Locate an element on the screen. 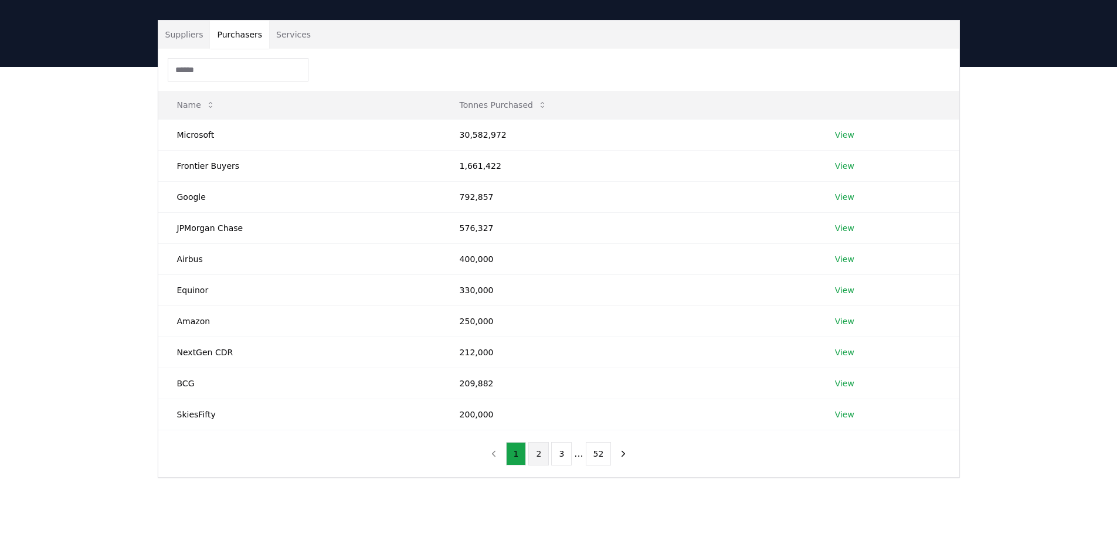 The height and width of the screenshot is (554, 1117). td: Microsoft is located at coordinates (300, 134).